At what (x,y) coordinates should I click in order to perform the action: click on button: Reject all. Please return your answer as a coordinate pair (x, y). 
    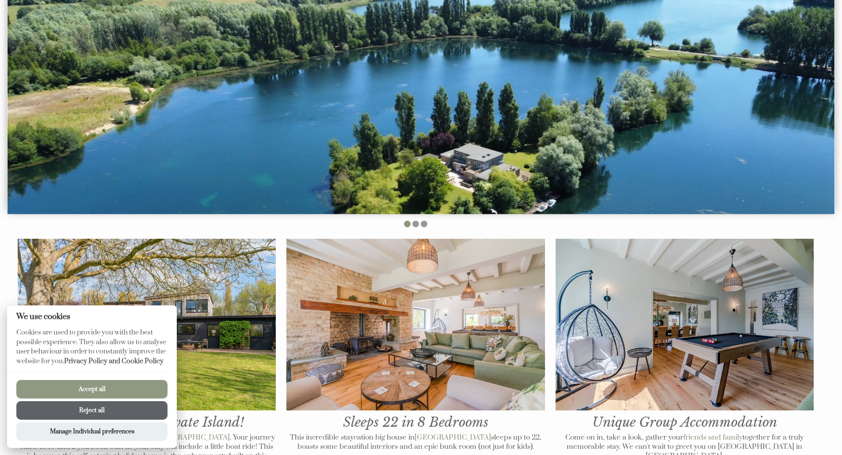
    Looking at the image, I should click on (92, 411).